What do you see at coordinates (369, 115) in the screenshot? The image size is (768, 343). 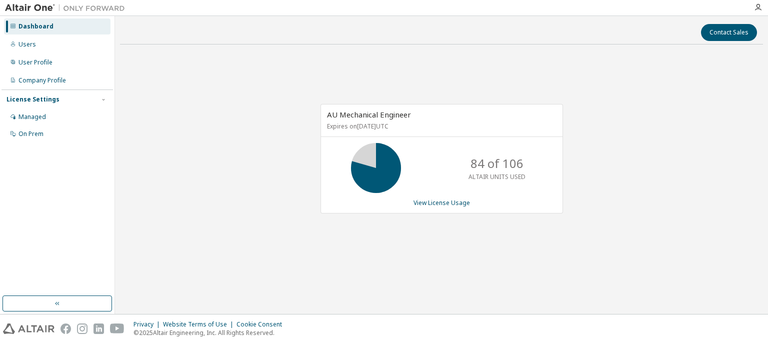 I see `span: AU Mechanical Engineer` at bounding box center [369, 115].